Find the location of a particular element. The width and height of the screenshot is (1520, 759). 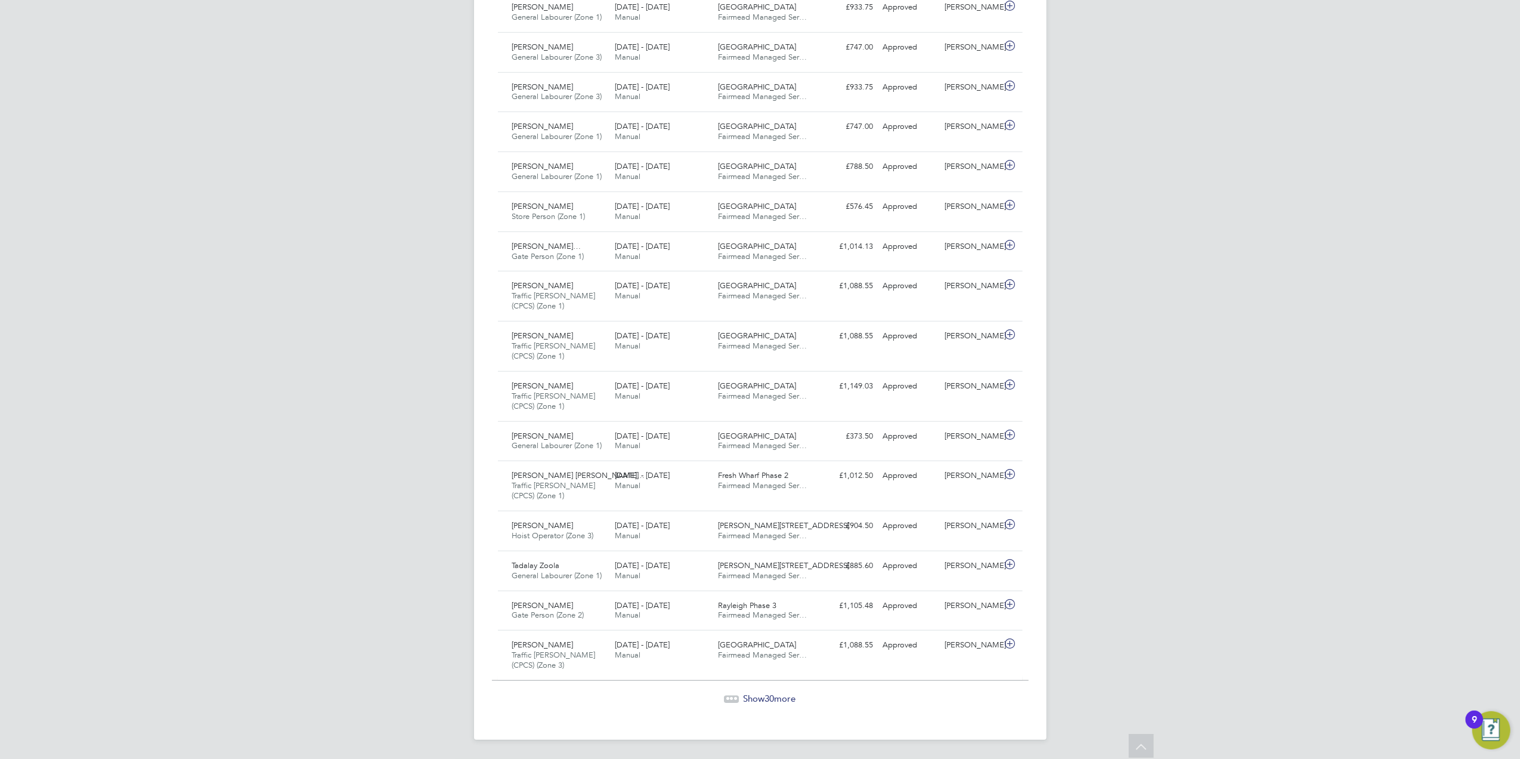

div: £1,149.03 is located at coordinates (848, 386).